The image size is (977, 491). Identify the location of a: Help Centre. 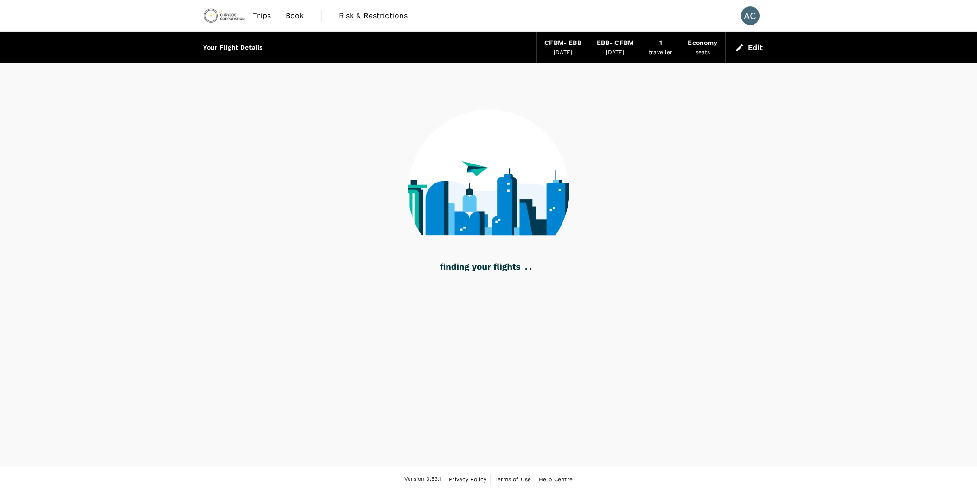
(555, 480).